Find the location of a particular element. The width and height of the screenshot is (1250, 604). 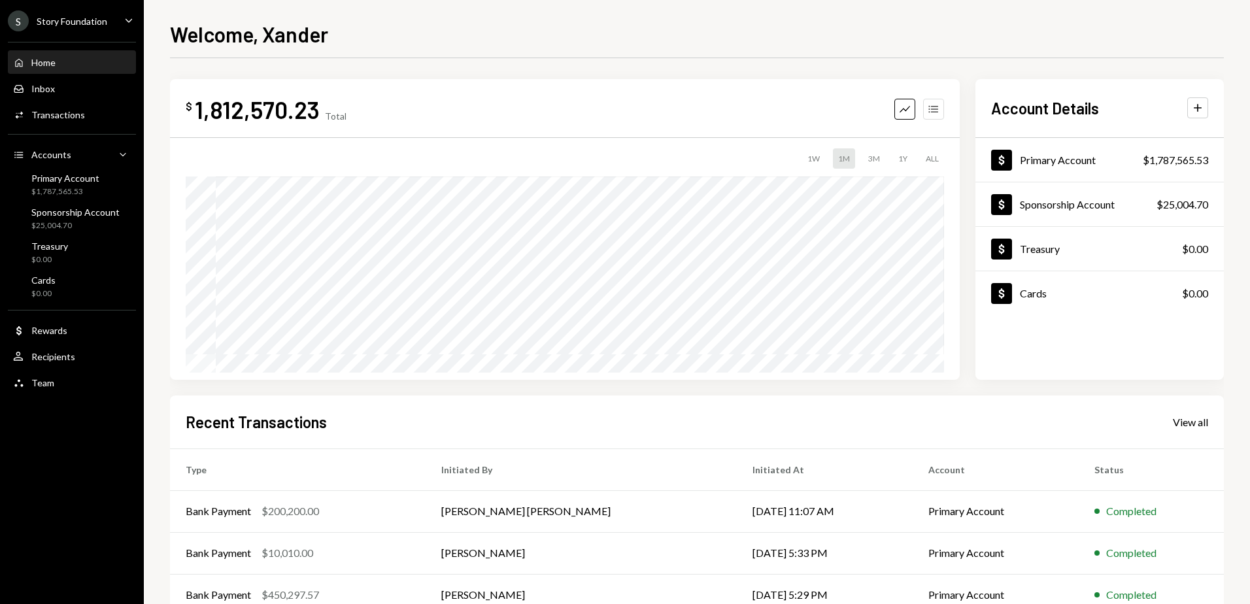

div: Accounts is located at coordinates (51, 154).